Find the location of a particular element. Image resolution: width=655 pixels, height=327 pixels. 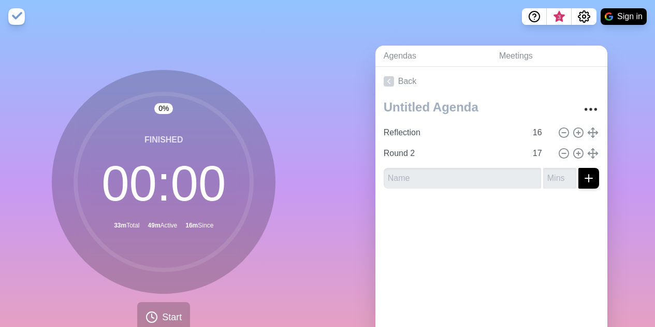

button: Help is located at coordinates (534, 17).